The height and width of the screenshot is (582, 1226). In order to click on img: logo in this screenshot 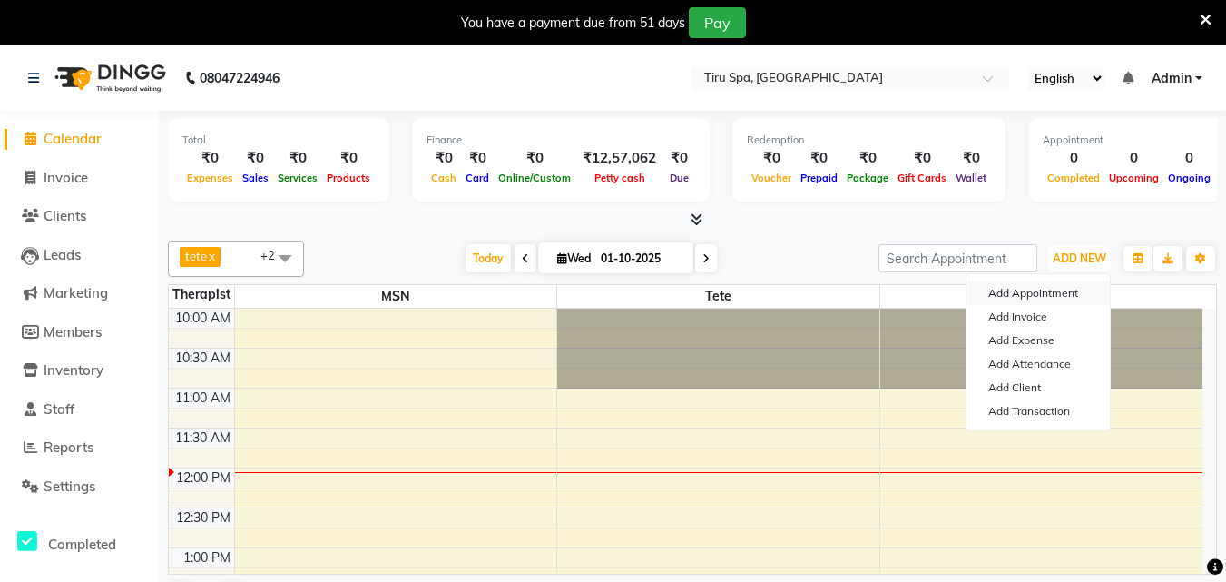, I will do `click(108, 78)`.